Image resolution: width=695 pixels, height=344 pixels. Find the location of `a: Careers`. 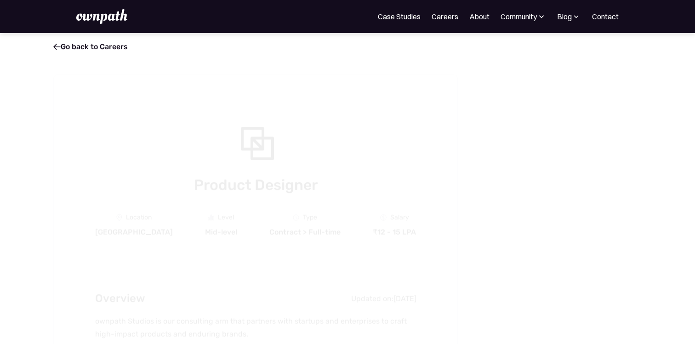

a: Careers is located at coordinates (445, 17).